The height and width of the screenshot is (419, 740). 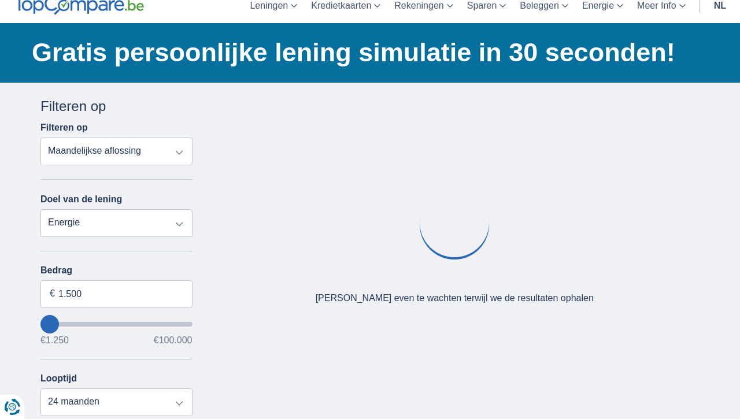 What do you see at coordinates (64, 128) in the screenshot?
I see `label: Filteren op` at bounding box center [64, 128].